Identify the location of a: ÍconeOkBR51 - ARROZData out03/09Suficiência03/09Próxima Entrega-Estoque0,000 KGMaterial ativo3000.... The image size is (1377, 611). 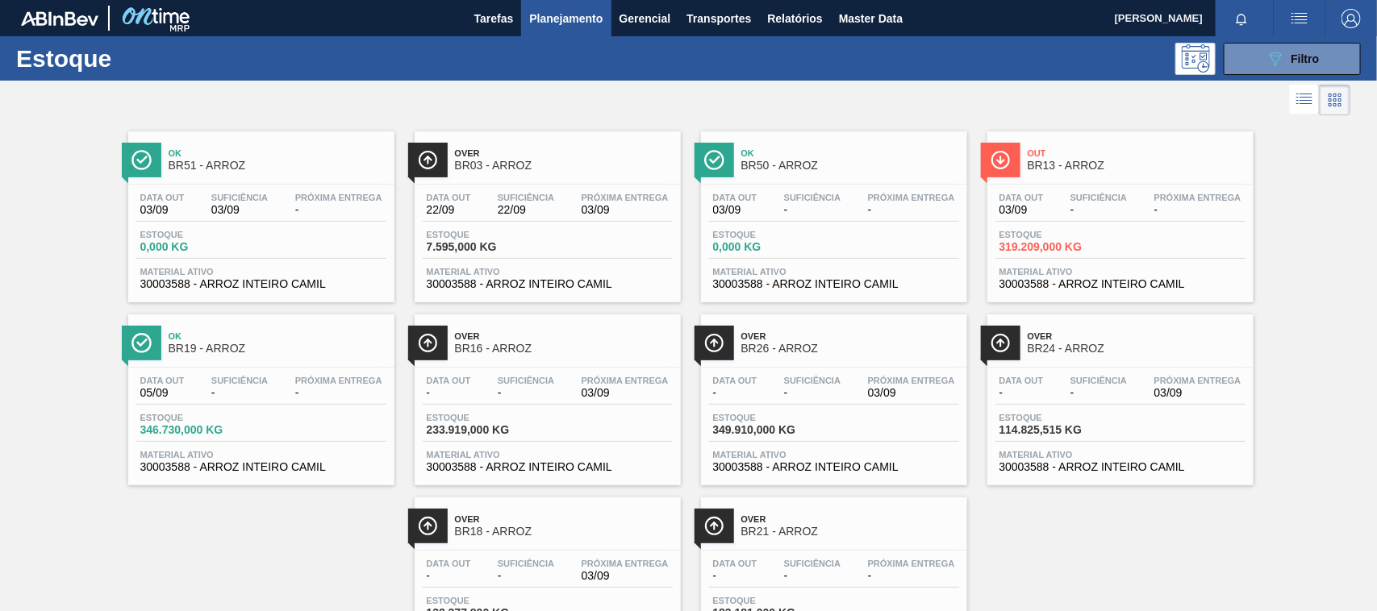
(259, 210).